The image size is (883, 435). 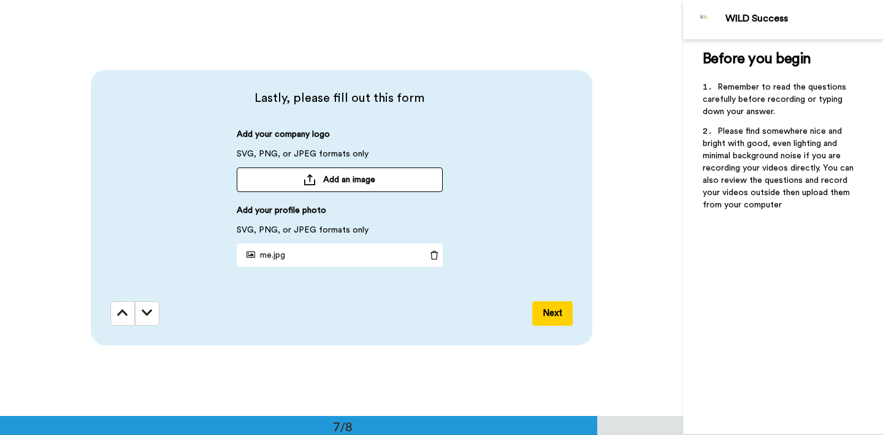 What do you see at coordinates (283, 138) in the screenshot?
I see `span: Add your company logo` at bounding box center [283, 138].